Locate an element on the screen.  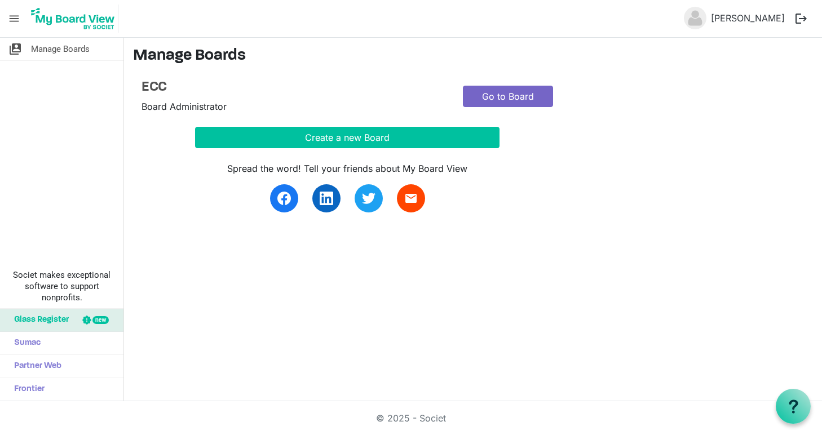
span: Frontier is located at coordinates (26, 389).